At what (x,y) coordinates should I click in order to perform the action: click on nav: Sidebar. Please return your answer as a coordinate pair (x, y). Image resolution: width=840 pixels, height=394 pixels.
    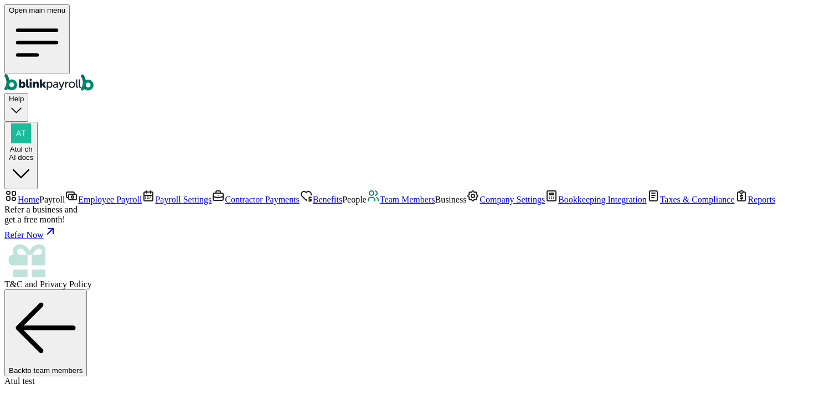
    Looking at the image, I should click on (420, 239).